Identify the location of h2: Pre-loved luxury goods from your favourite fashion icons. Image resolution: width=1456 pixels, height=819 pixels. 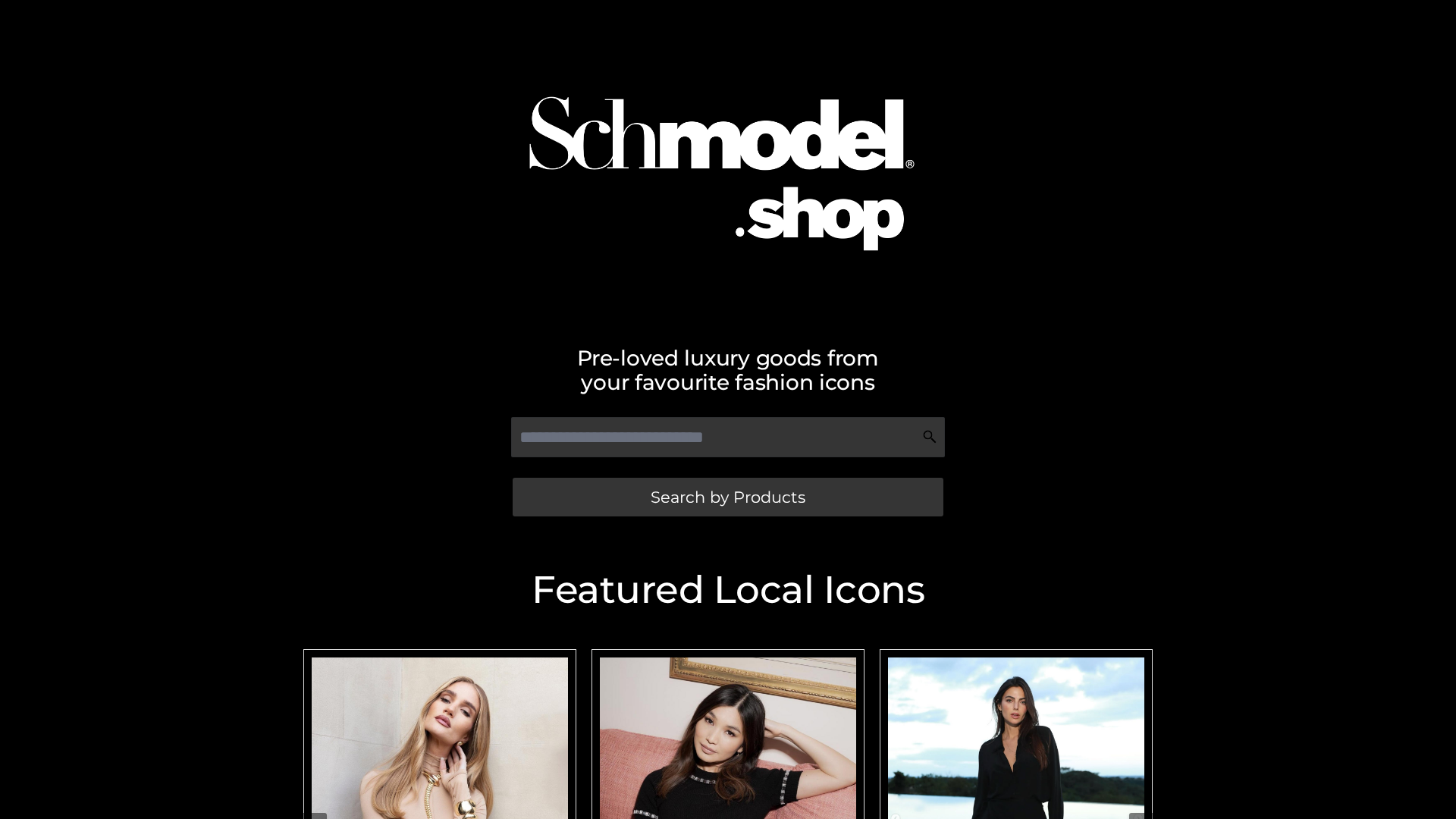
(728, 370).